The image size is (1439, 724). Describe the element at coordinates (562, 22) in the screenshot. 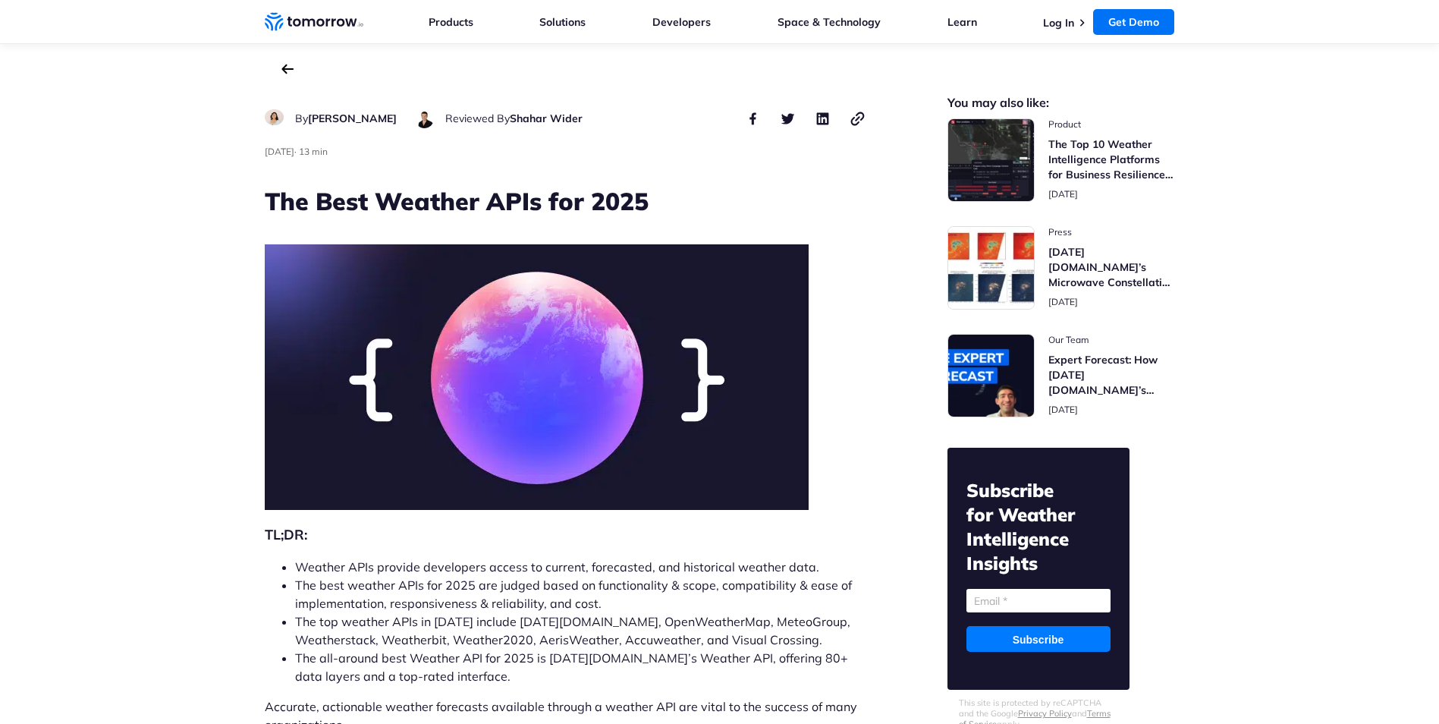

I see `a: Solutions` at that location.